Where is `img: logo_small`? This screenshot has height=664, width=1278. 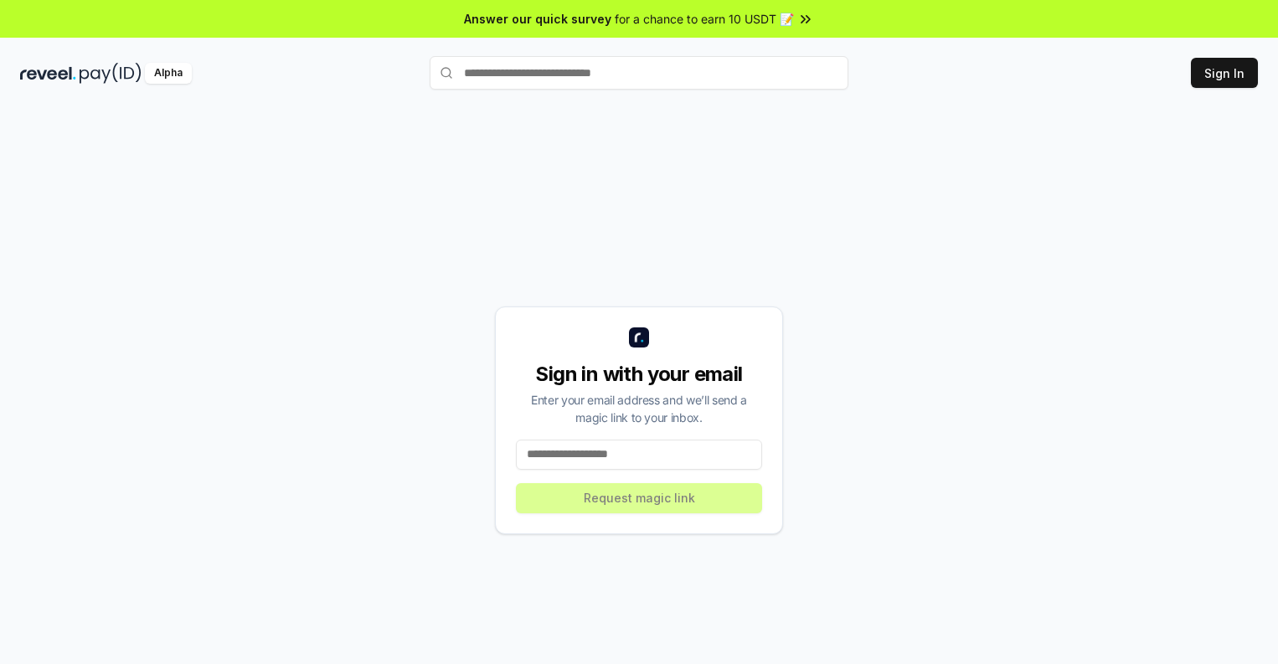
img: logo_small is located at coordinates (639, 337).